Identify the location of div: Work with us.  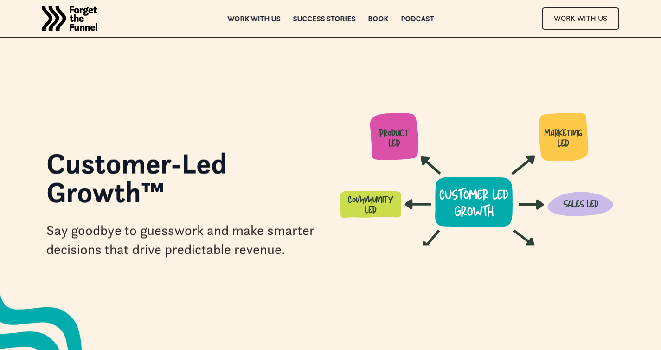
(254, 19).